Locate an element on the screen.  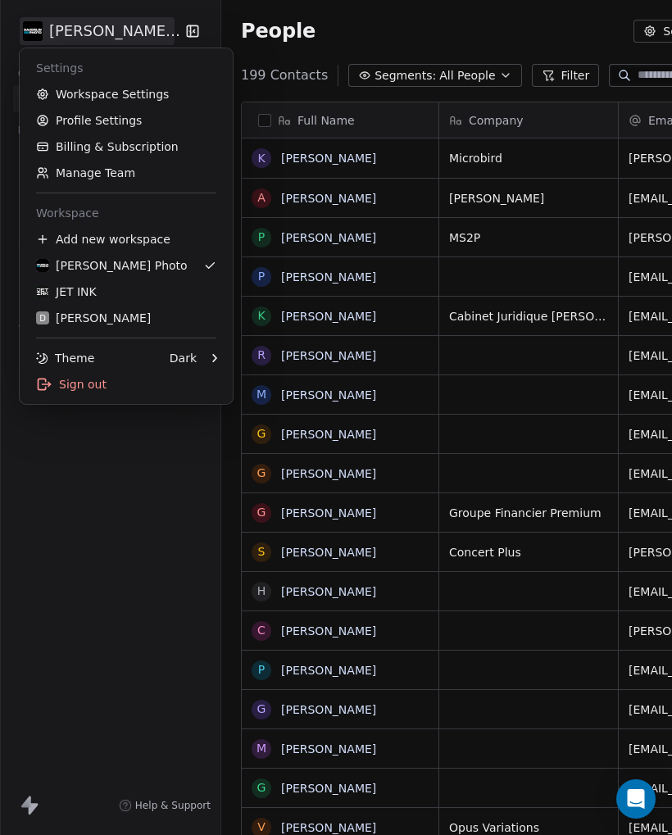
span: D is located at coordinates (43, 318).